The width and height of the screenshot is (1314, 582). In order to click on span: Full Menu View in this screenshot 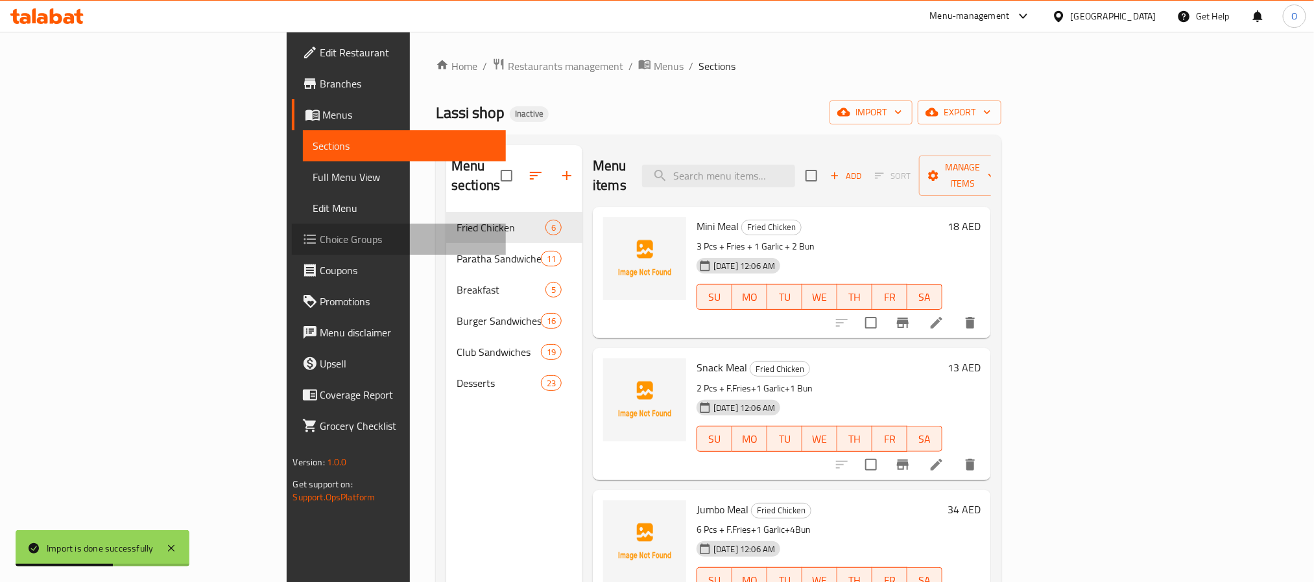, I will do `click(404, 177)`.